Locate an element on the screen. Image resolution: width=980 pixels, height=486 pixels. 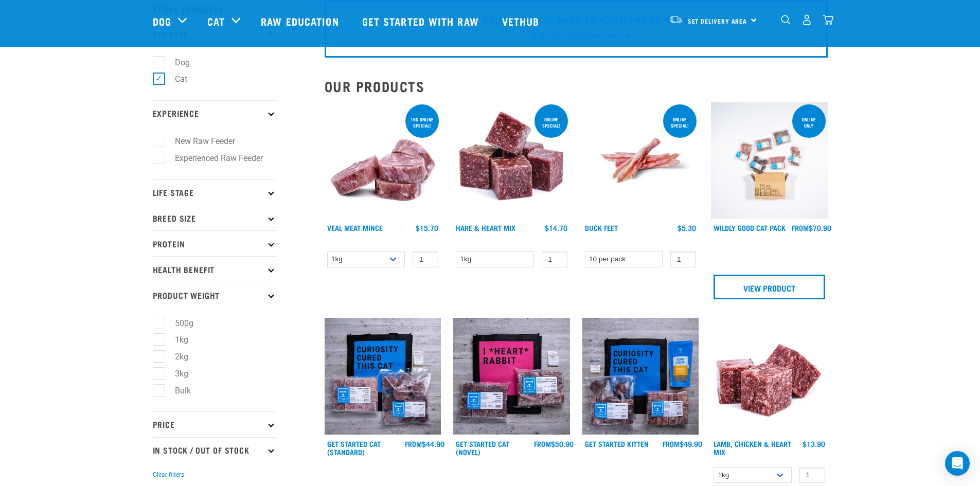
p: Product Weight is located at coordinates (215, 295).